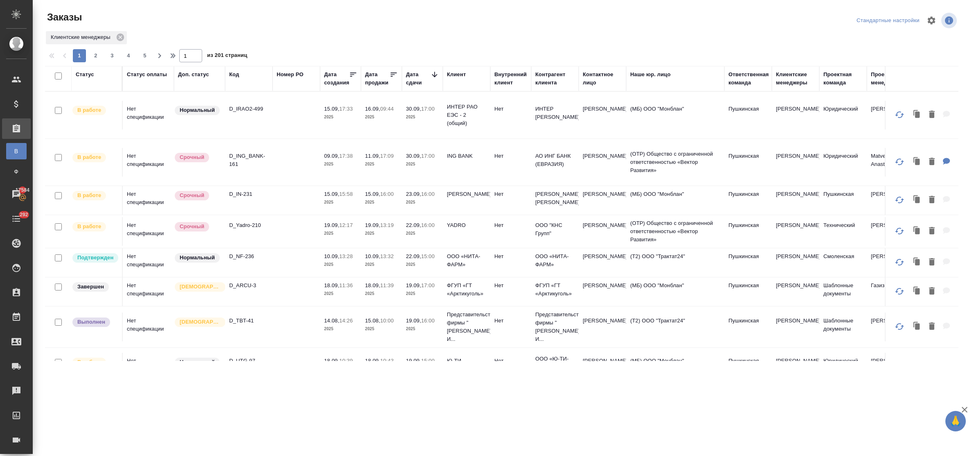 This screenshot has width=974, height=456. What do you see at coordinates (16, 194) in the screenshot?
I see `a: 17584` at bounding box center [16, 194].